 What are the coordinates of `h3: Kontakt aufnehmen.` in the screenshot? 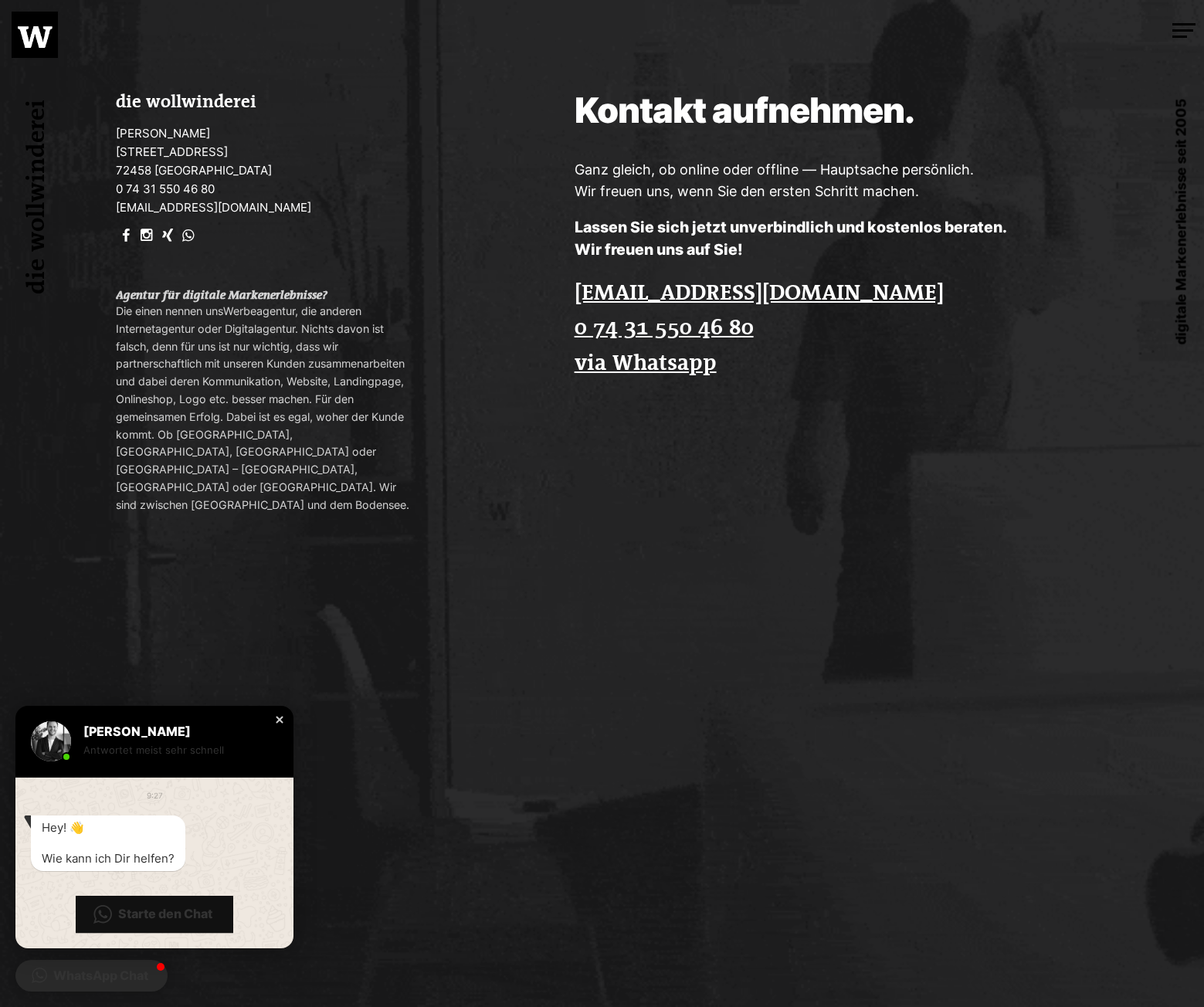 It's located at (744, 119).